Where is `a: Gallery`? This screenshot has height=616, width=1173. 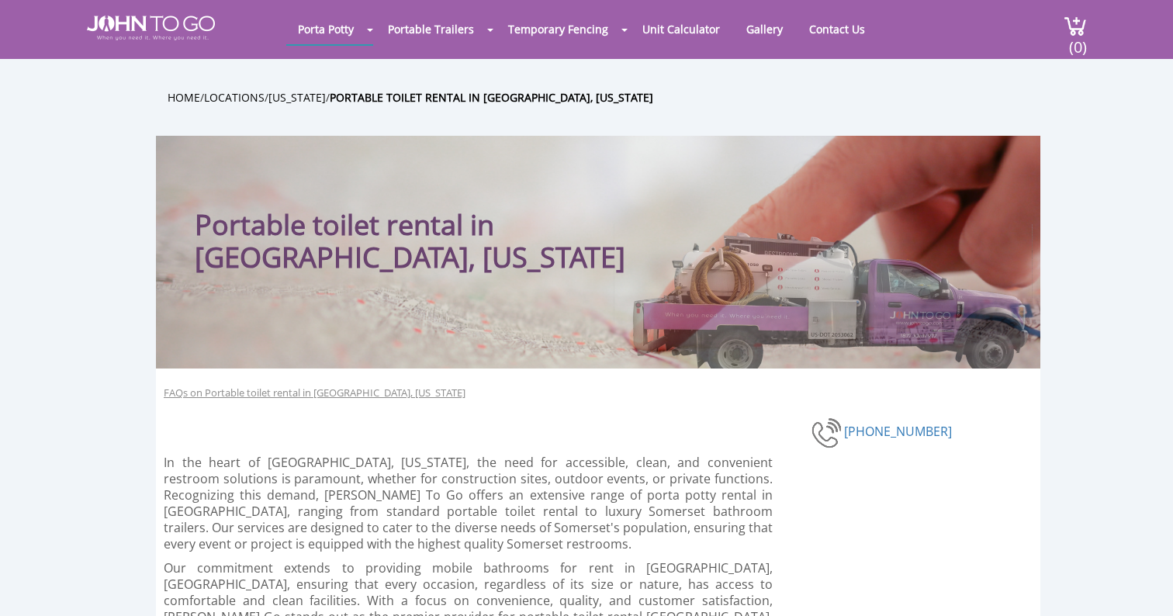
a: Gallery is located at coordinates (764, 29).